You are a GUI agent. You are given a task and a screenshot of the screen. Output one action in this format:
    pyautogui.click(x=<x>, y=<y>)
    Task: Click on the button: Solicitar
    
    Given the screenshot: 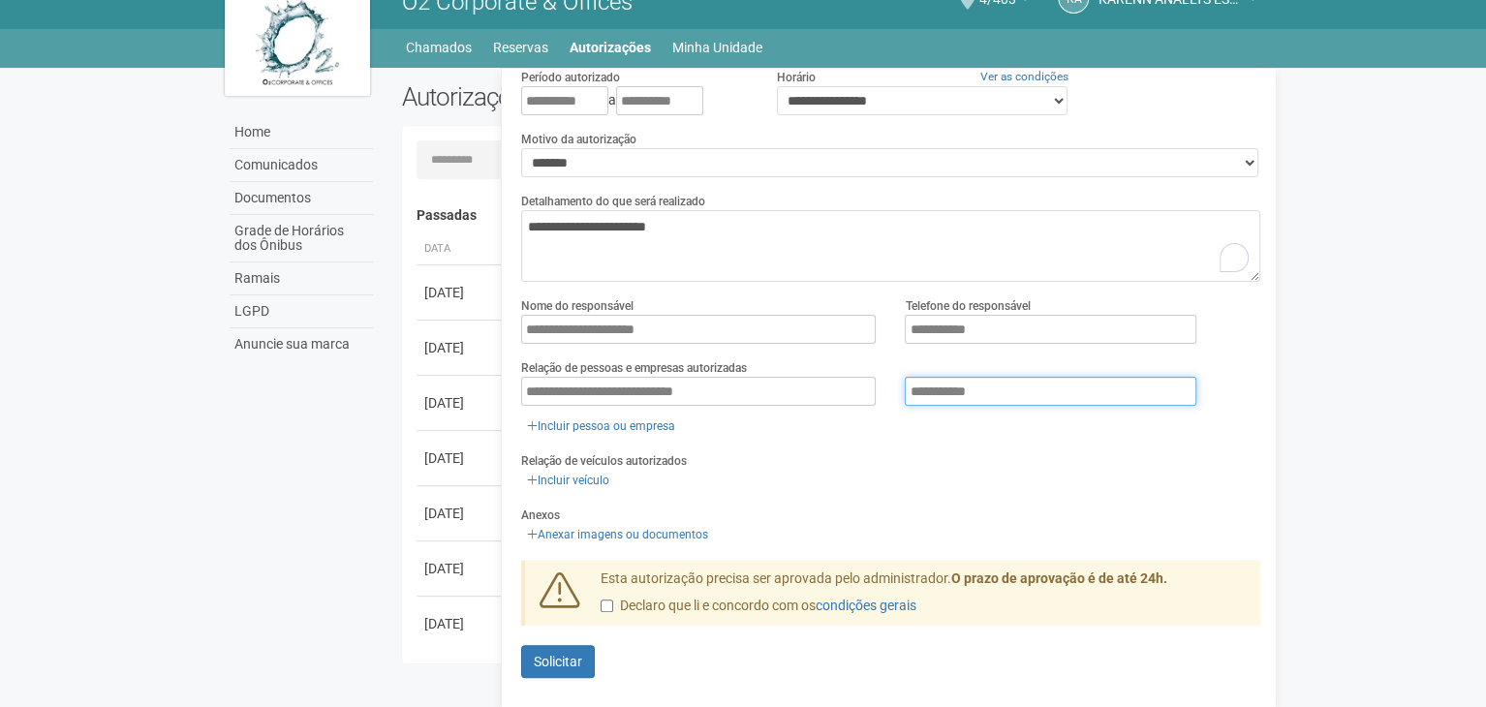 What is the action you would take?
    pyautogui.click(x=558, y=662)
    